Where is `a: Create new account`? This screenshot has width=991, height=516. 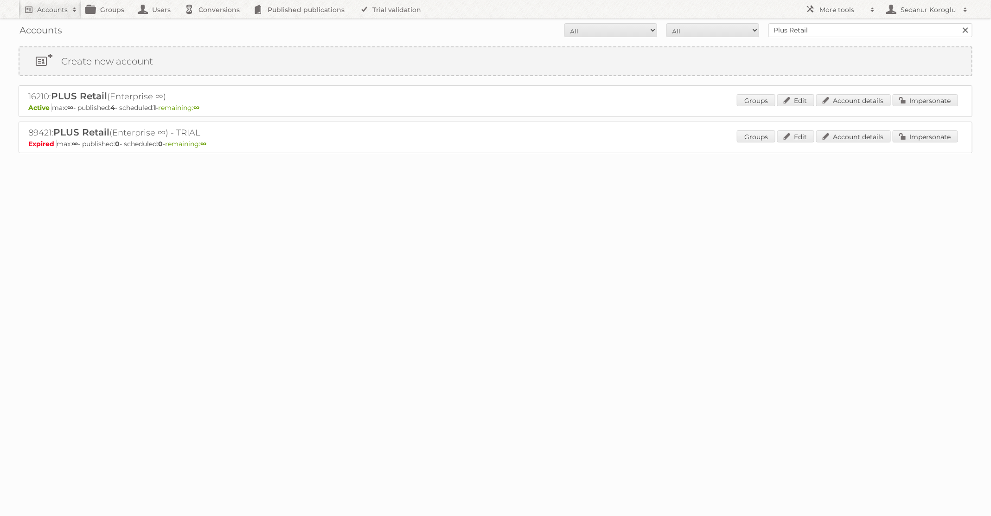 a: Create new account is located at coordinates (495, 61).